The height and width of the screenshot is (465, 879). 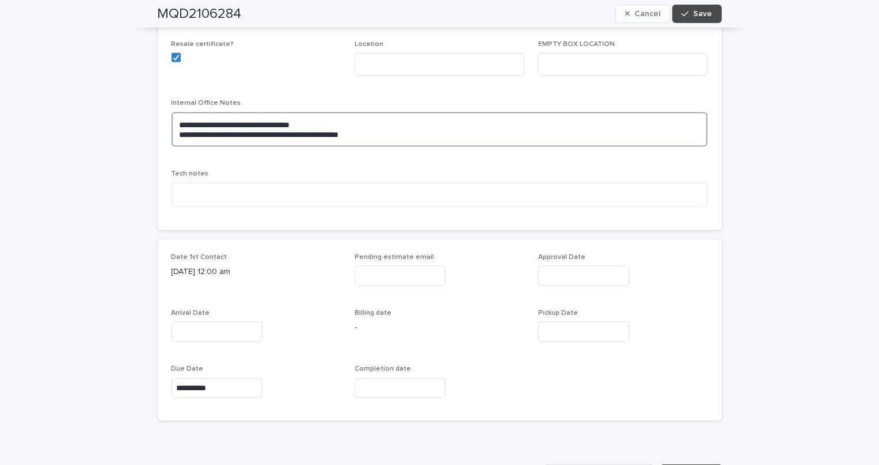 I want to click on span: Date 1st Contact, so click(x=199, y=257).